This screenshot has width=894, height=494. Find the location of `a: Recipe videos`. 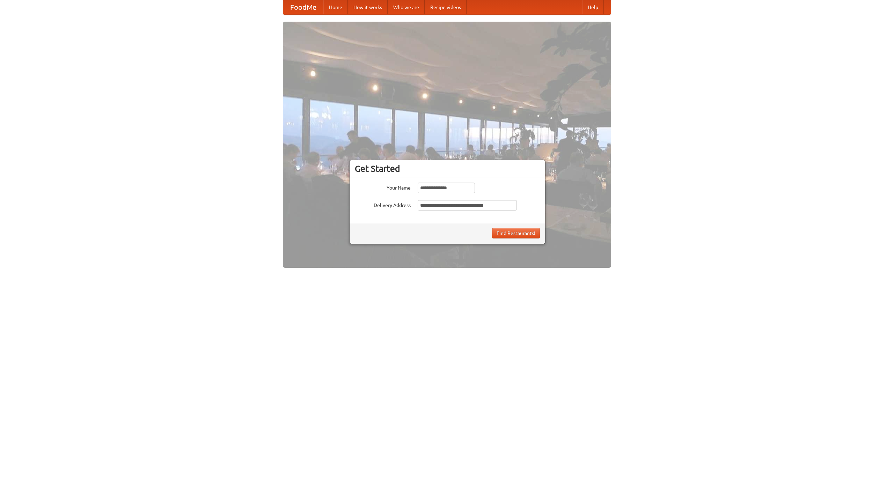

a: Recipe videos is located at coordinates (446, 7).